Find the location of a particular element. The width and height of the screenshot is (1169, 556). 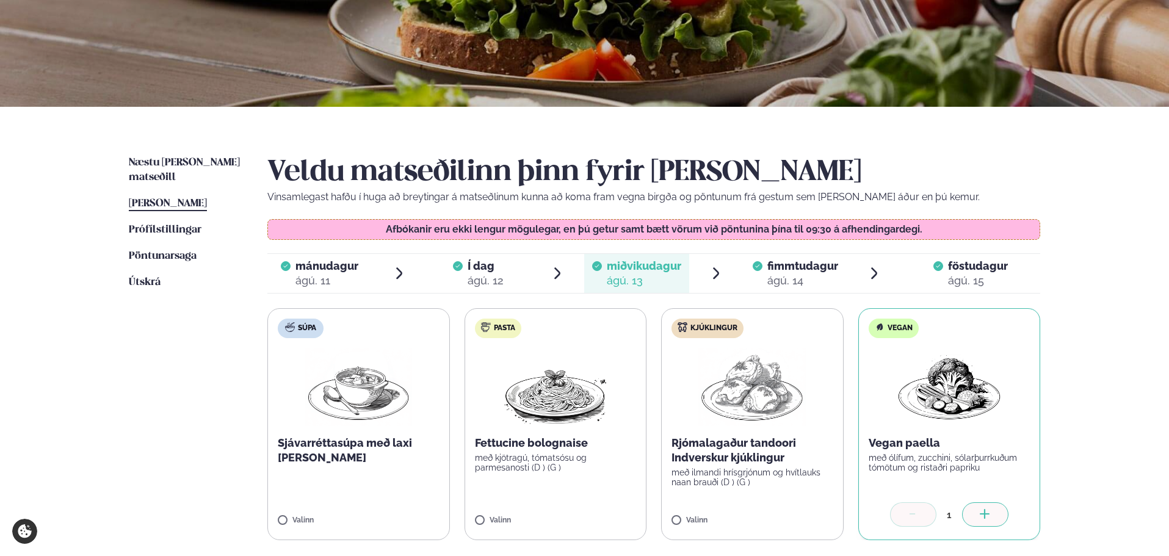

span: fimmtudagur is located at coordinates (803, 266).